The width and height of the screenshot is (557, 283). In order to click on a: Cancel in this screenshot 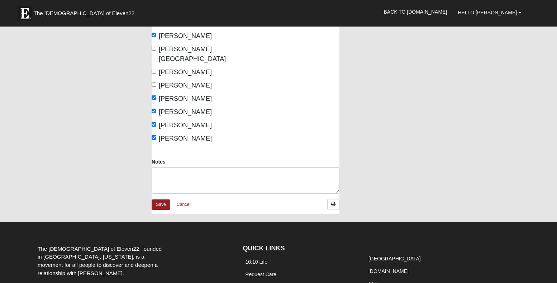, I will do `click(184, 204)`.